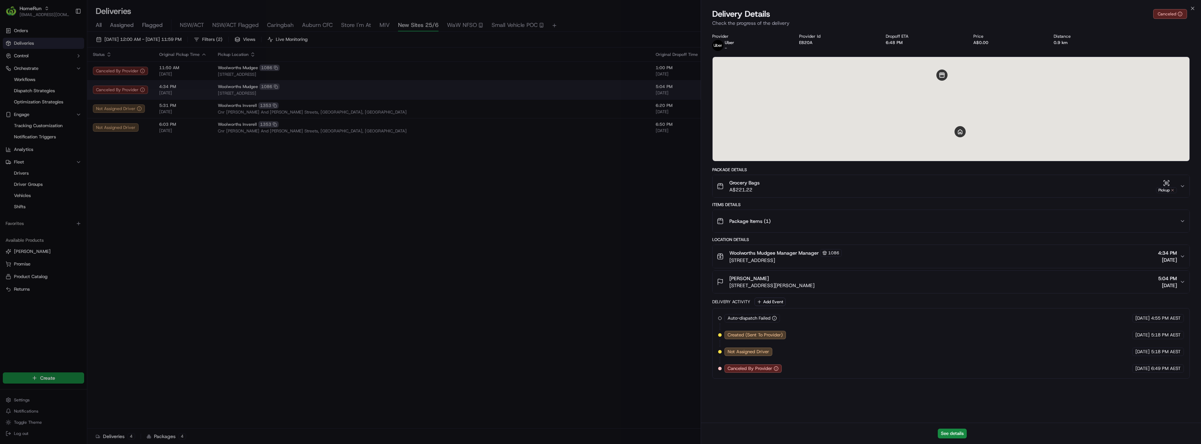 The image size is (1201, 444). What do you see at coordinates (750, 368) in the screenshot?
I see `span: Canceled By Provider` at bounding box center [750, 368].